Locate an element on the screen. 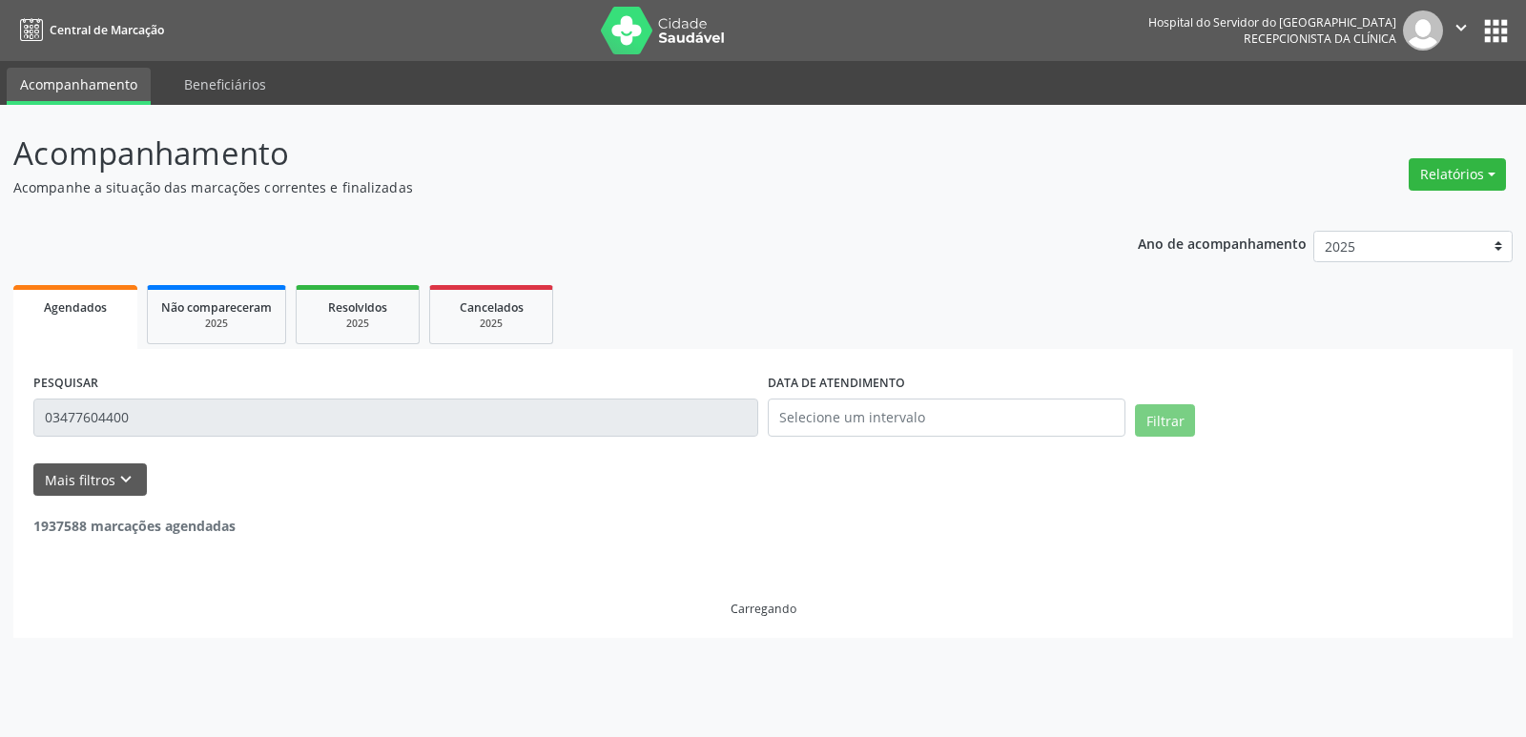 This screenshot has width=1526, height=737. i: keyboard_arrow_down is located at coordinates (126, 480).